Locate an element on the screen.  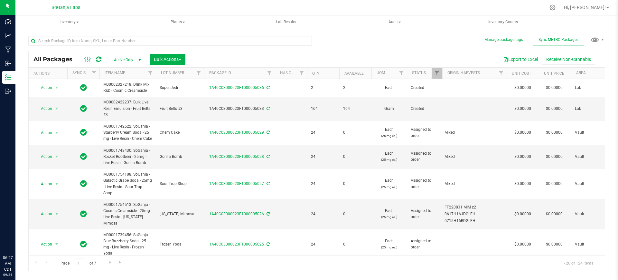
button: Manage package tags is located at coordinates (504, 40).